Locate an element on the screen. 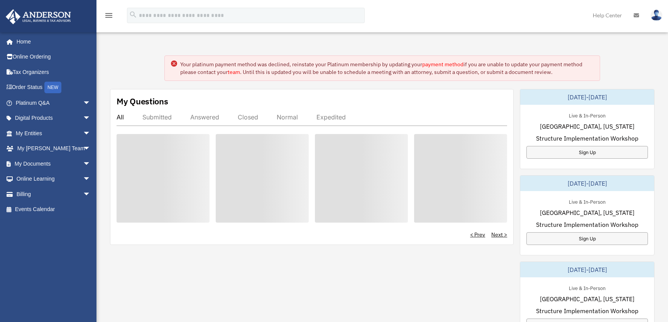 The width and height of the screenshot is (668, 322). div: Answered is located at coordinates (204, 117).